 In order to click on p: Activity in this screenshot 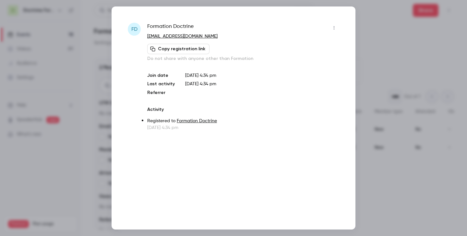, I will do `click(243, 110)`.